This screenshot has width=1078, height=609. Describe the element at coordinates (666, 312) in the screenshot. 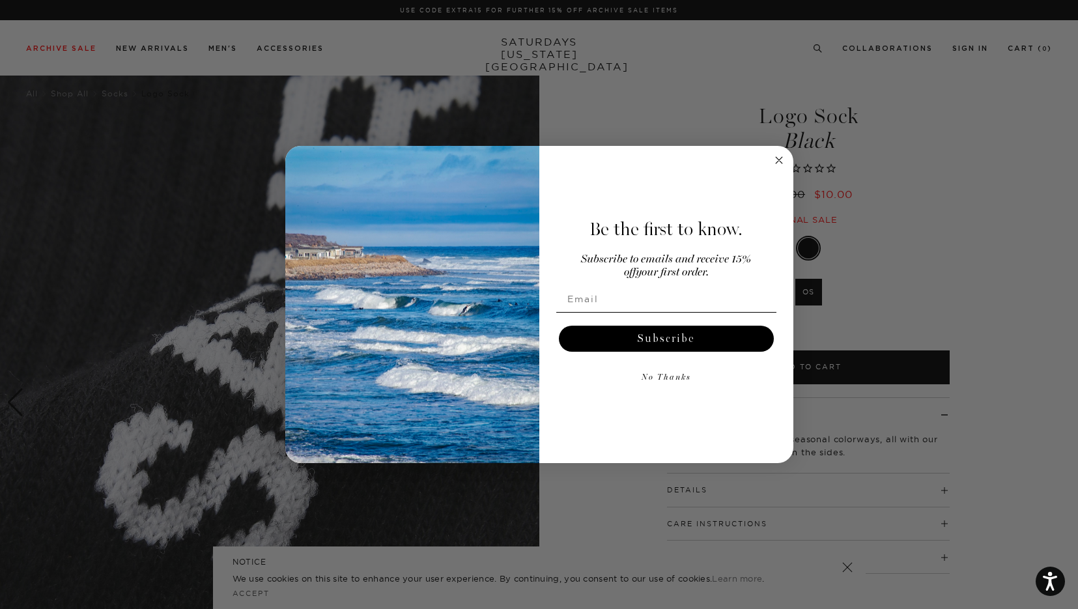

I see `img: underline` at that location.